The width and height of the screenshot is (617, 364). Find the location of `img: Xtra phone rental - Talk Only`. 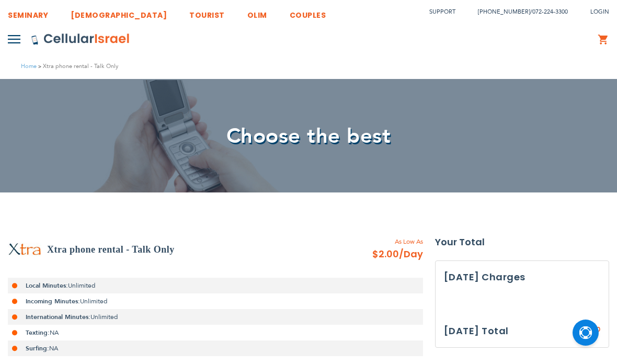

img: Xtra phone rental - Talk Only is located at coordinates (25, 249).